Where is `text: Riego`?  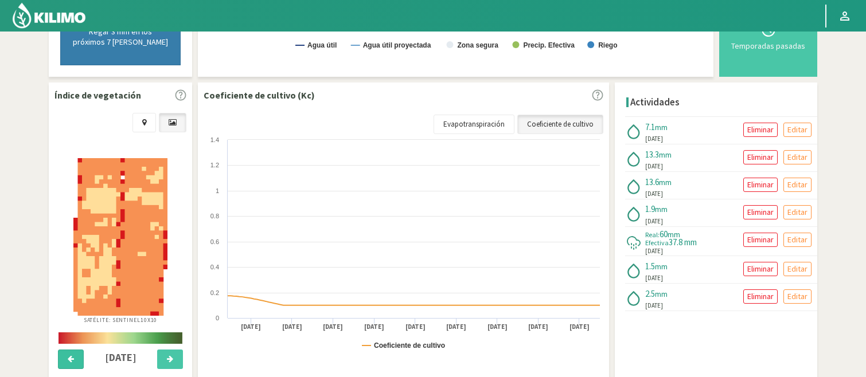
text: Riego is located at coordinates (607, 45).